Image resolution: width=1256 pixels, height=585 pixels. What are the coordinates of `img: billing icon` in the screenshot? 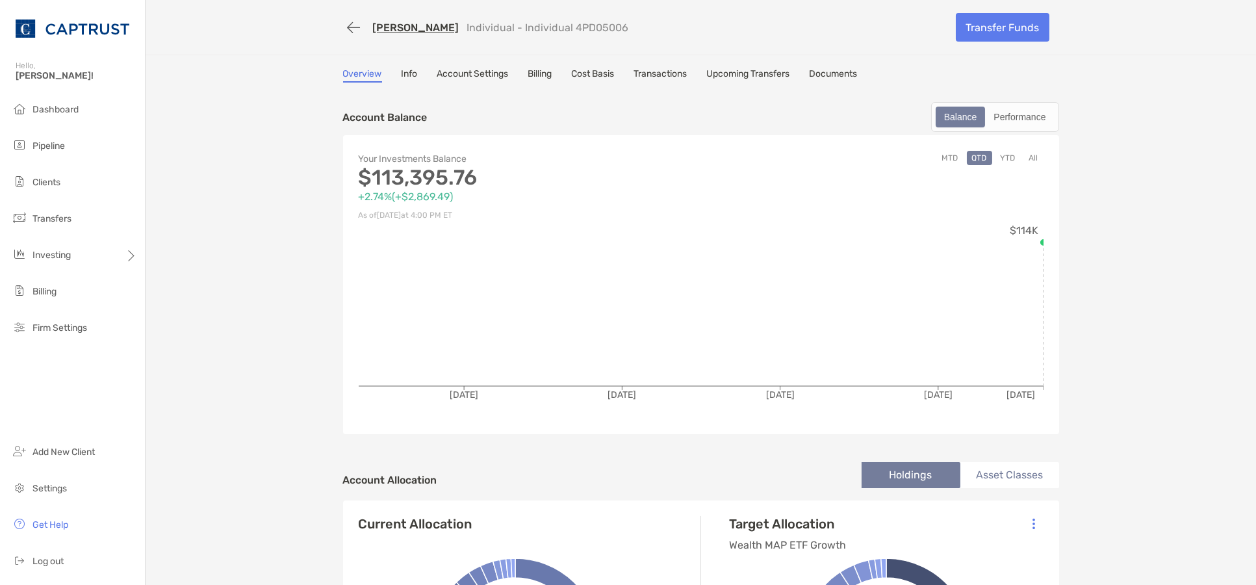 It's located at (19, 290).